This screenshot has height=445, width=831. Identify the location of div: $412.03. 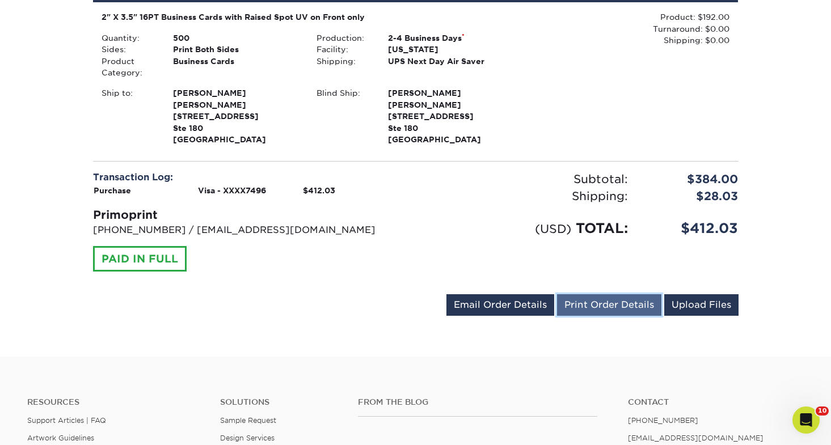
(691, 229).